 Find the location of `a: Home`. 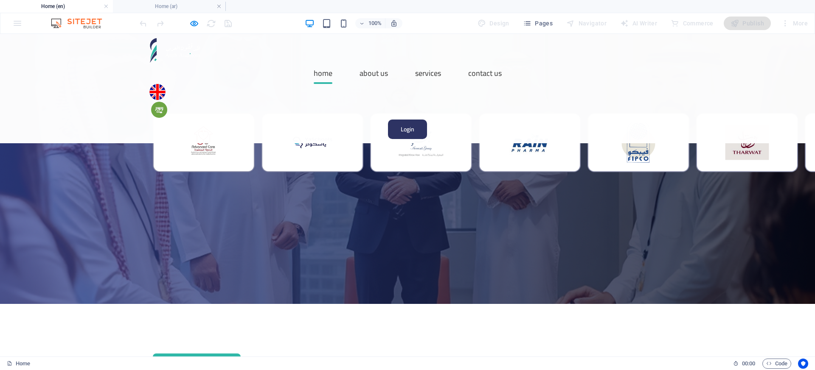

a: Home is located at coordinates (323, 39).